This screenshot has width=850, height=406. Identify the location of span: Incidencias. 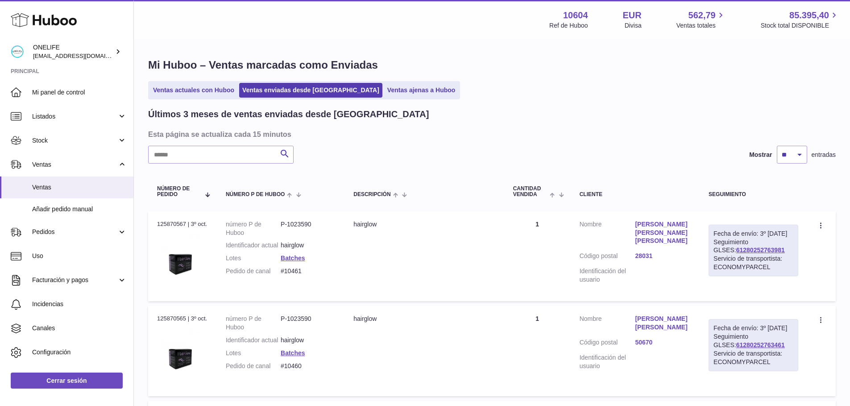
(79, 304).